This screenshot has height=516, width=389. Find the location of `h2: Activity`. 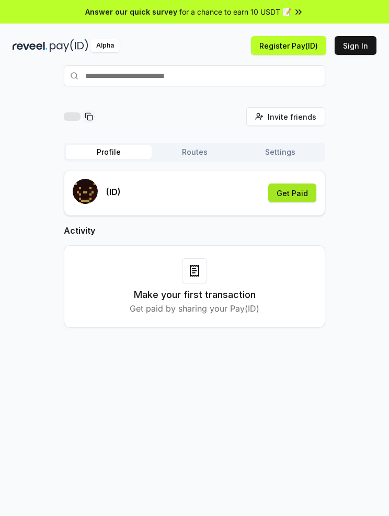

h2: Activity is located at coordinates (194, 231).